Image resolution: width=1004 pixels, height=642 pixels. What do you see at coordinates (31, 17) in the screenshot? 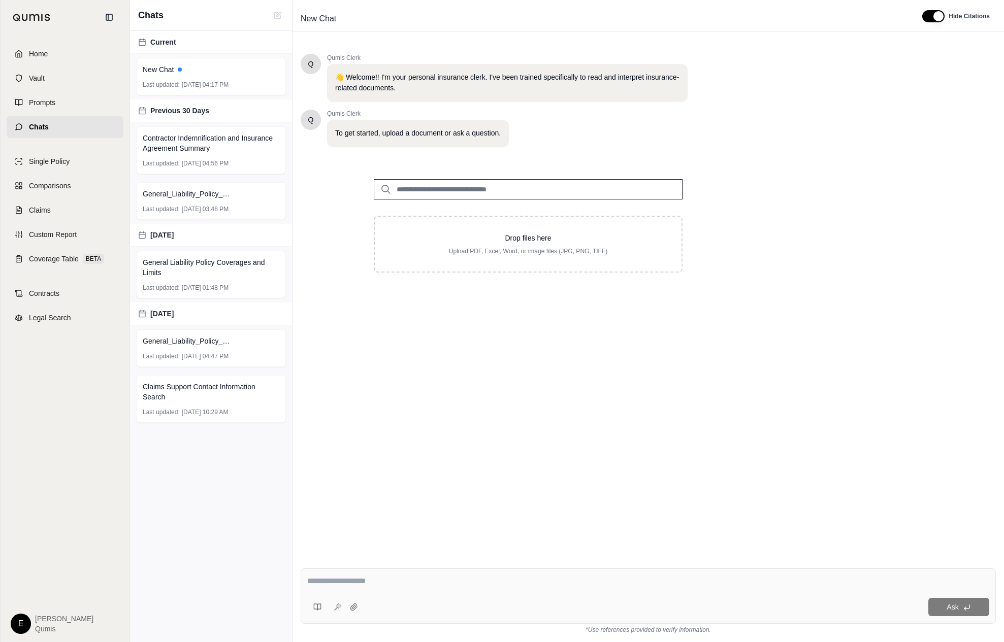
I see `img: Qumis Logo` at bounding box center [31, 17].